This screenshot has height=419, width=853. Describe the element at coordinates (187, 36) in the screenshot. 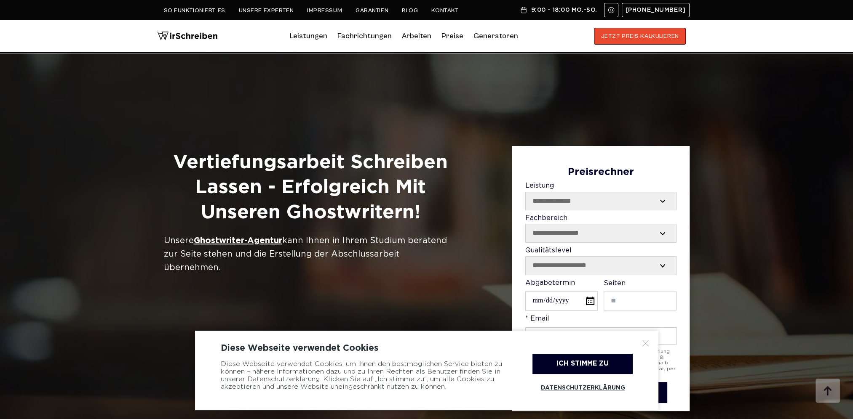

I see `img: logo wirschreiben` at that location.